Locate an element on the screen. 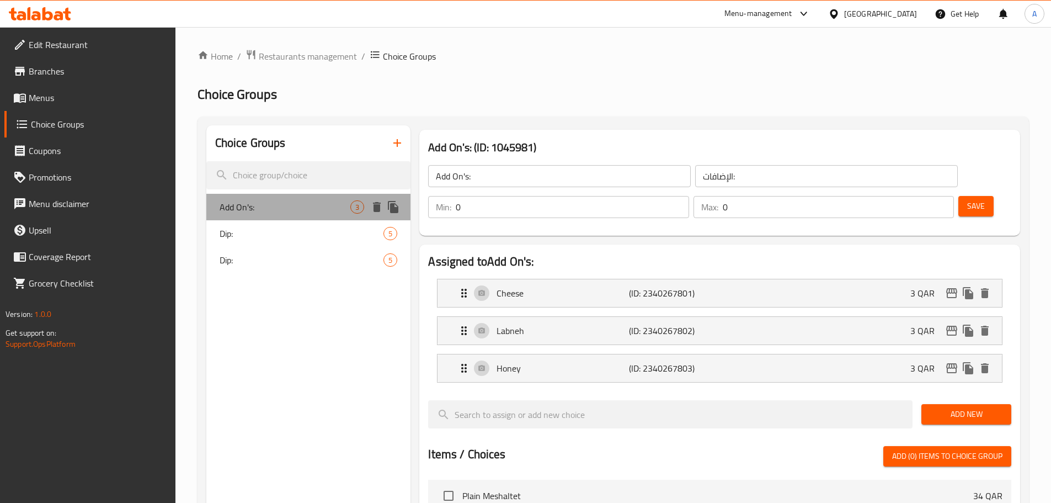 The width and height of the screenshot is (1051, 503). span: 1.0.0 is located at coordinates (42, 314).